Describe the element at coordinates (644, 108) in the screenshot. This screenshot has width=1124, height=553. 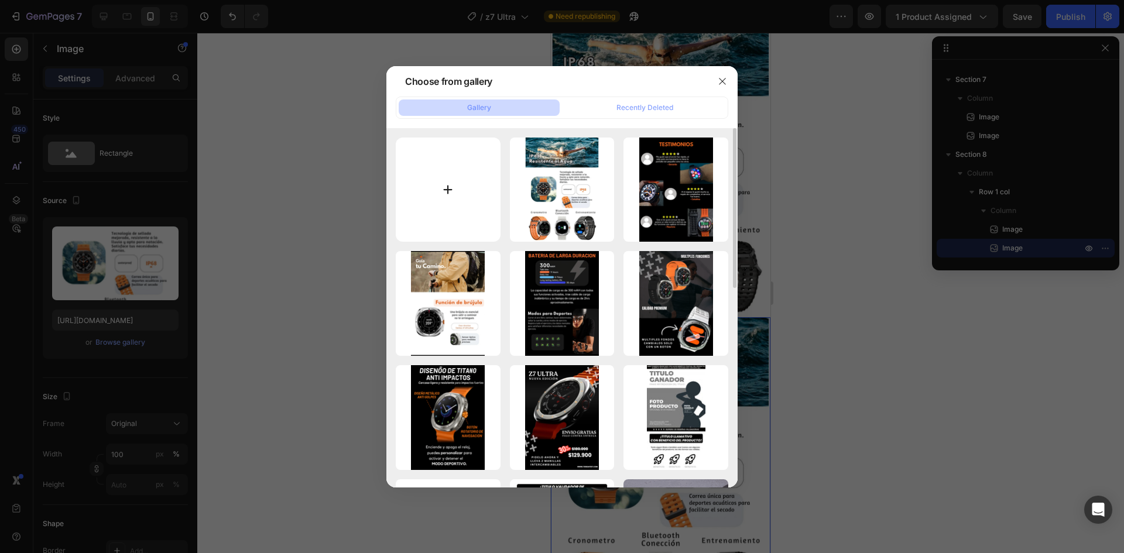
I see `button: Recently Deleted` at that location.